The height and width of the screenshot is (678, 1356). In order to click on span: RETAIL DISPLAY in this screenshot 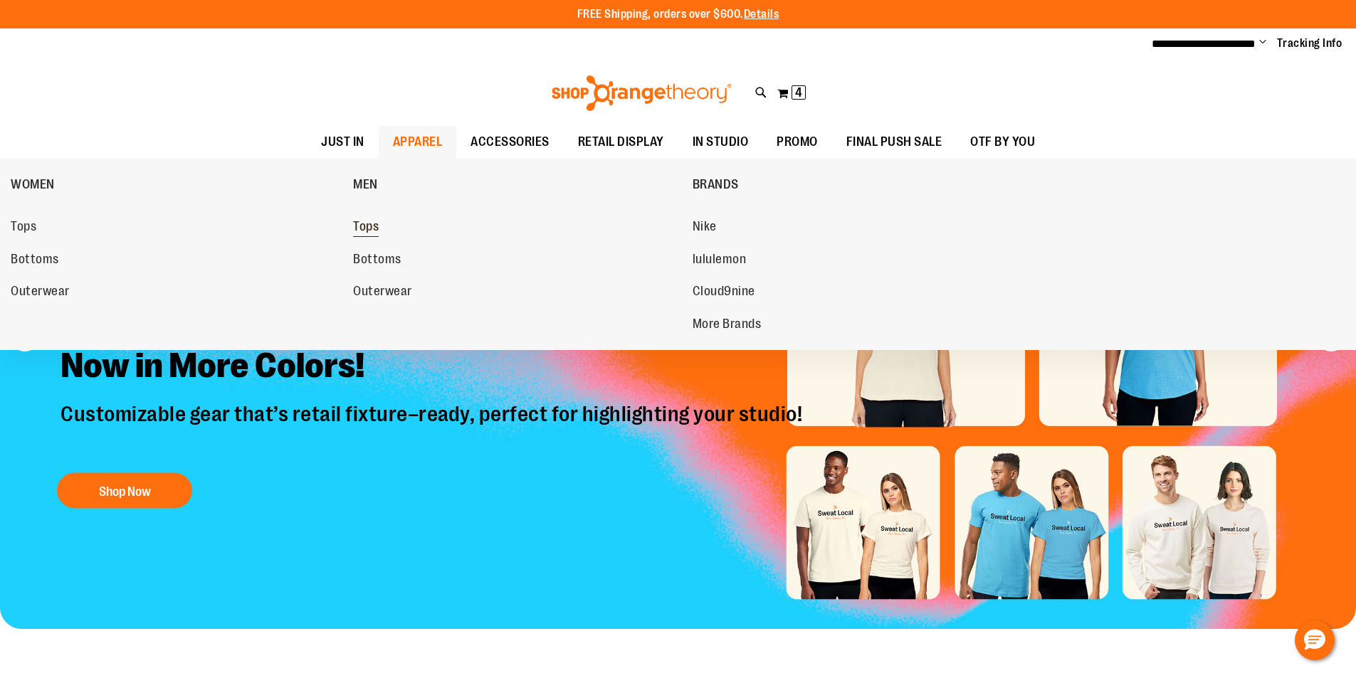, I will do `click(621, 142)`.